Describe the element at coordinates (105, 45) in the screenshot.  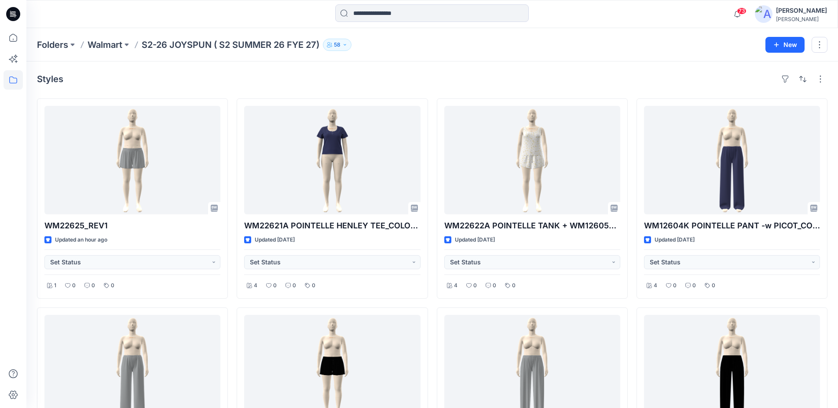
I see `a: Walmart` at that location.